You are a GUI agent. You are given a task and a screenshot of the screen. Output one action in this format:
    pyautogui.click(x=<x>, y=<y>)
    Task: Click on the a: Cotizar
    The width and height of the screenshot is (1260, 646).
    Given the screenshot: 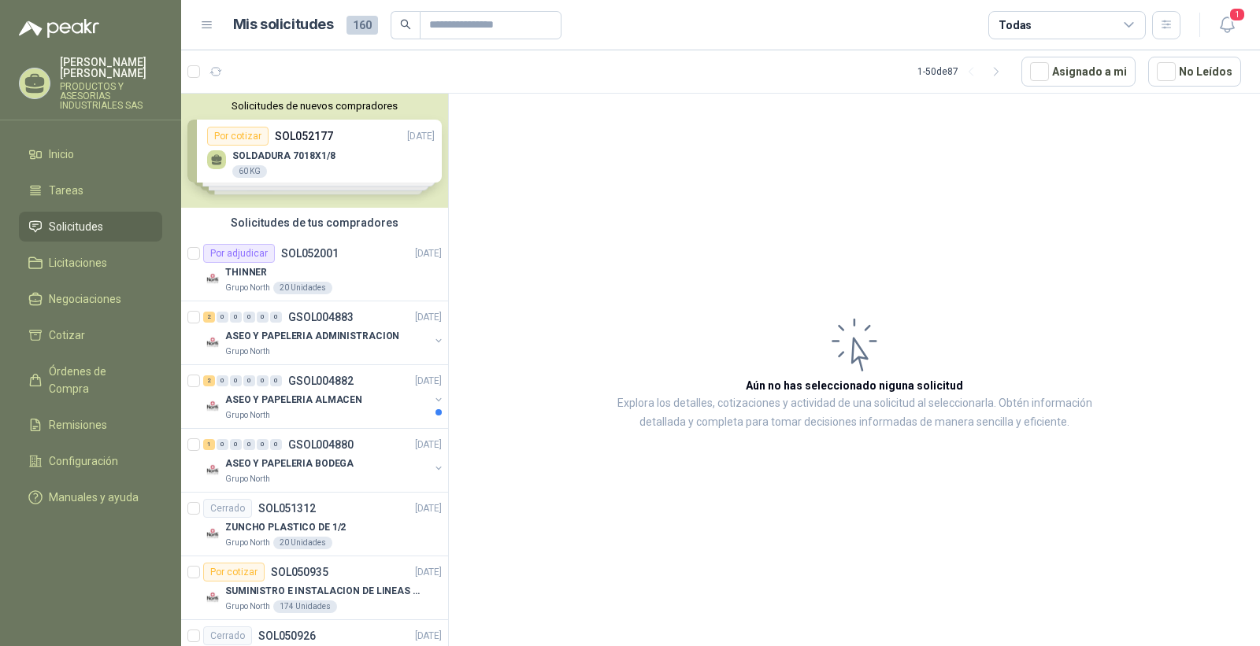 What is the action you would take?
    pyautogui.click(x=91, y=335)
    